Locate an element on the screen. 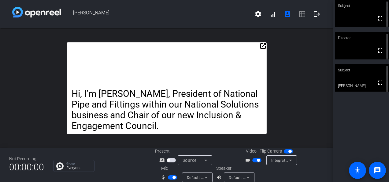 The image size is (389, 182). img: Chat Icon is located at coordinates (60, 166).